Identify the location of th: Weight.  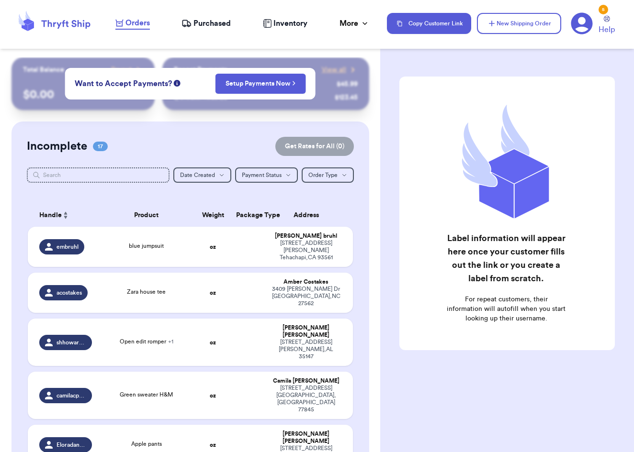
(213, 215).